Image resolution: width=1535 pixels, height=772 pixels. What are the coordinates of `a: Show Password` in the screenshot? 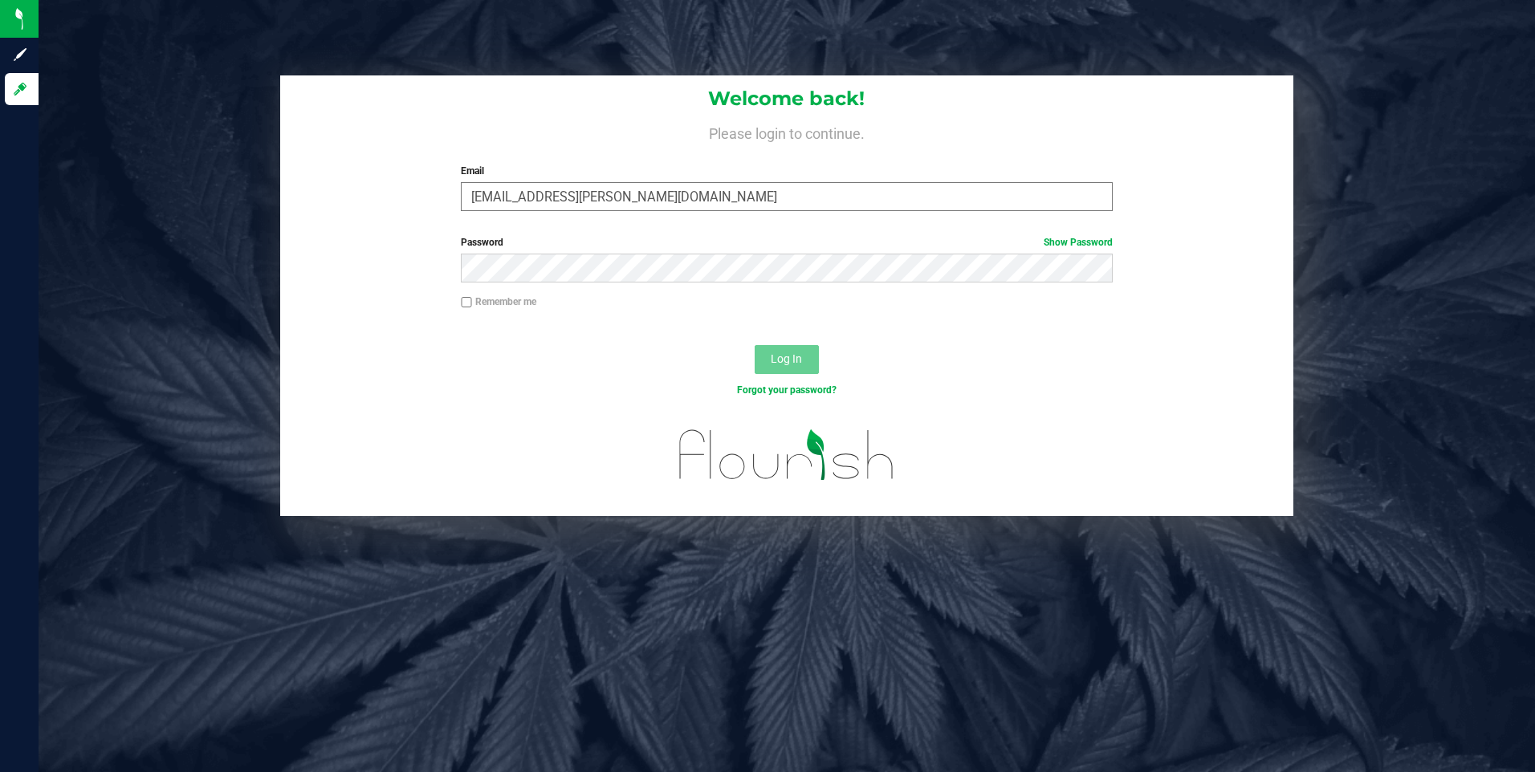 It's located at (1078, 242).